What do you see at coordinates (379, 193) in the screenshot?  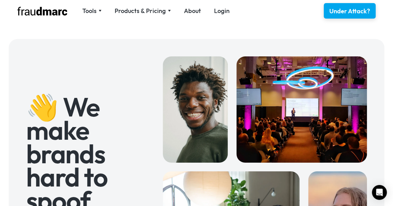 I see `div: Open Intercom Messenger` at bounding box center [379, 193].